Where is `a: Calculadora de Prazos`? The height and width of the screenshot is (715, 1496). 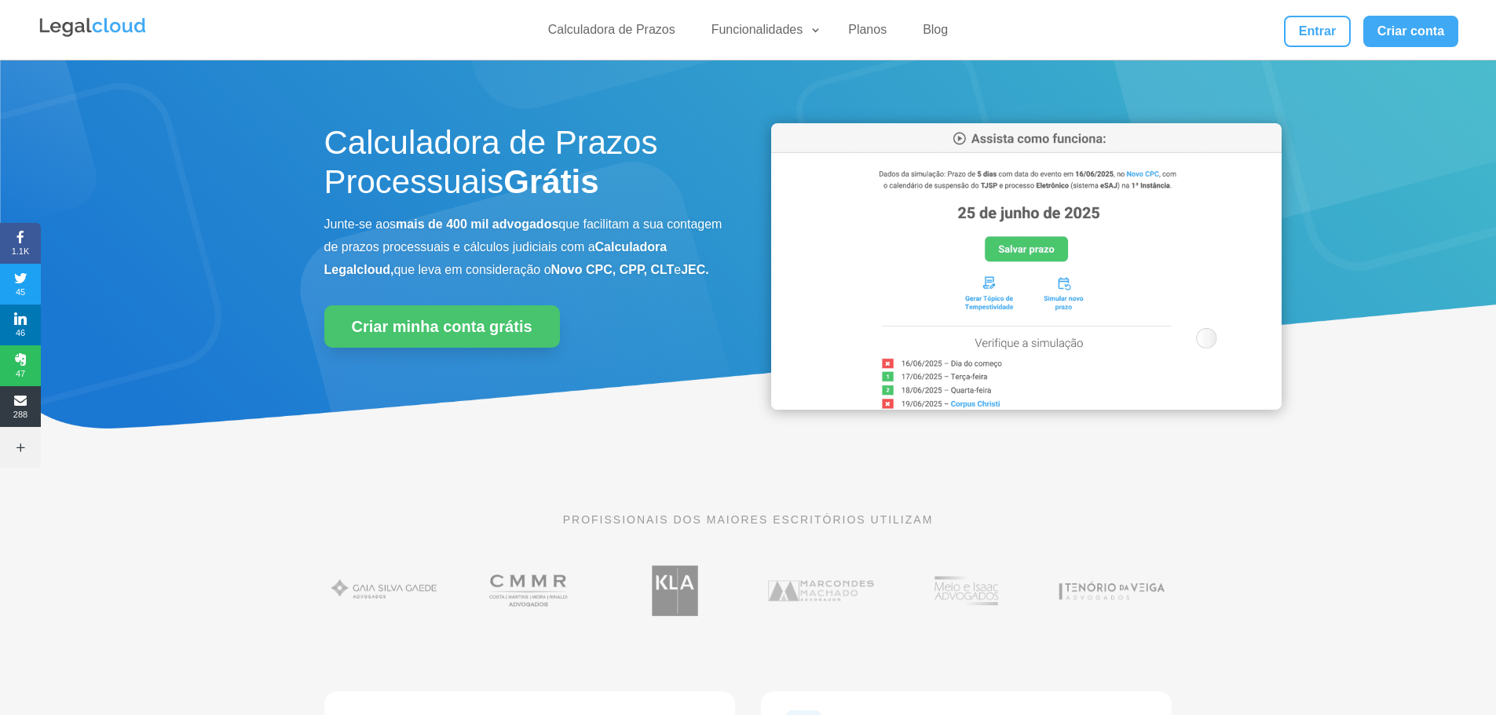
a: Calculadora de Prazos is located at coordinates (612, 33).